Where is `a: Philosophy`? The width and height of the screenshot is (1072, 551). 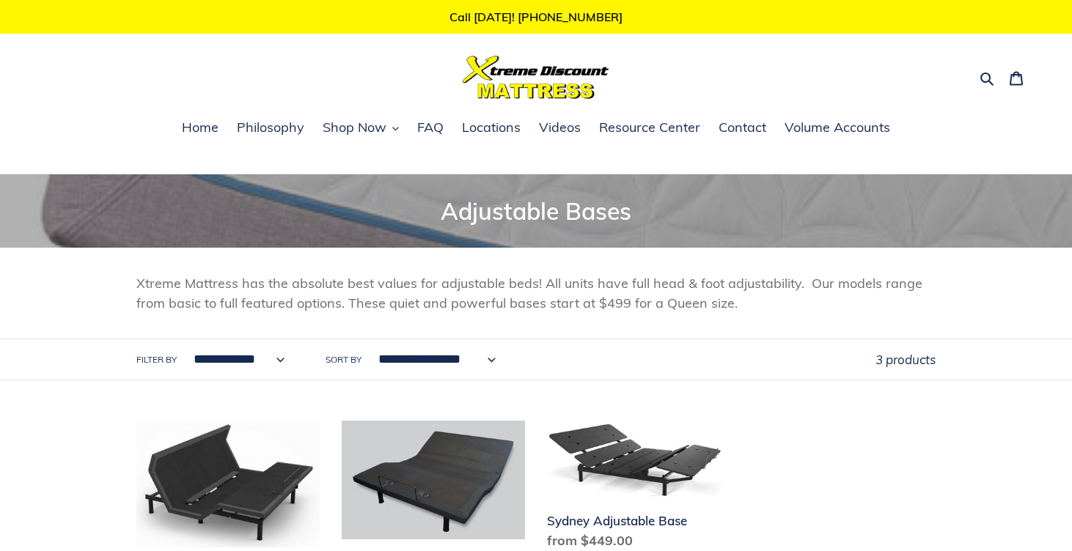 a: Philosophy is located at coordinates (271, 128).